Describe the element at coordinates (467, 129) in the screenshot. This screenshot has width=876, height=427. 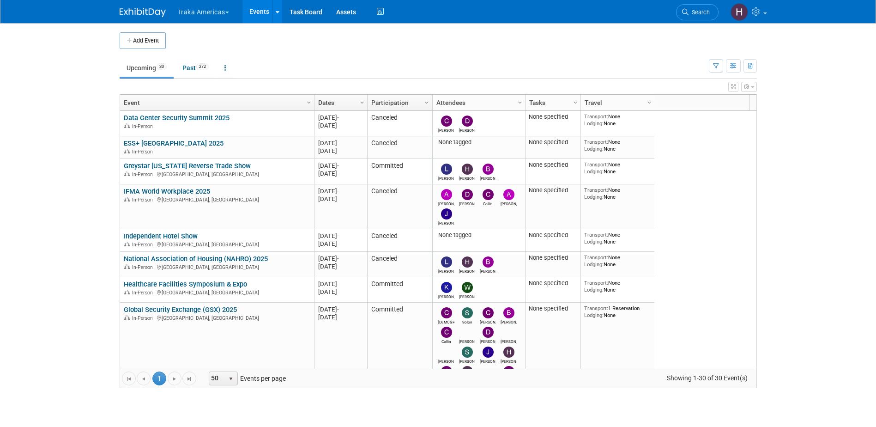
I see `div: Dirk Welch` at that location.